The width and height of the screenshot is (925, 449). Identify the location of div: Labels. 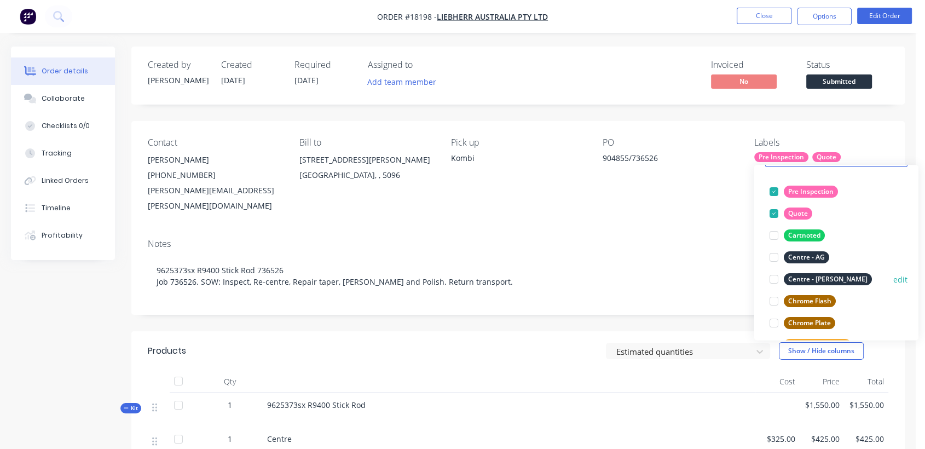
(821, 142).